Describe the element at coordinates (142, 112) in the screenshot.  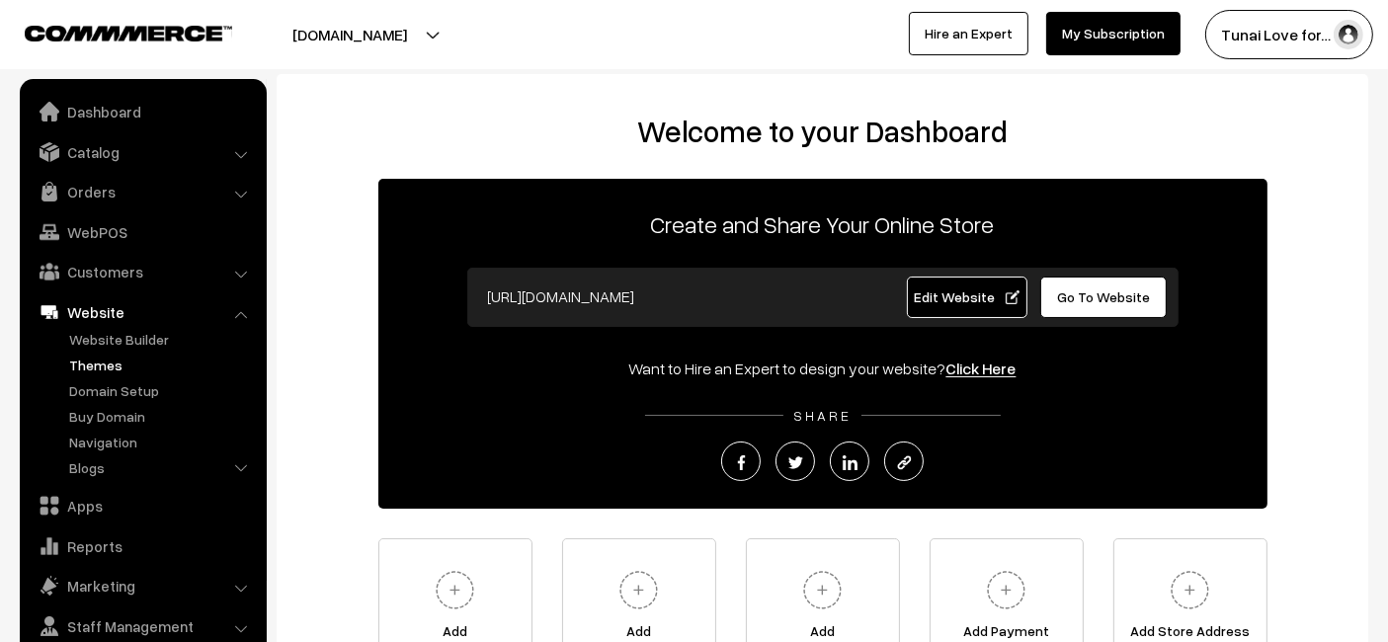
I see `a: Dashboard` at that location.